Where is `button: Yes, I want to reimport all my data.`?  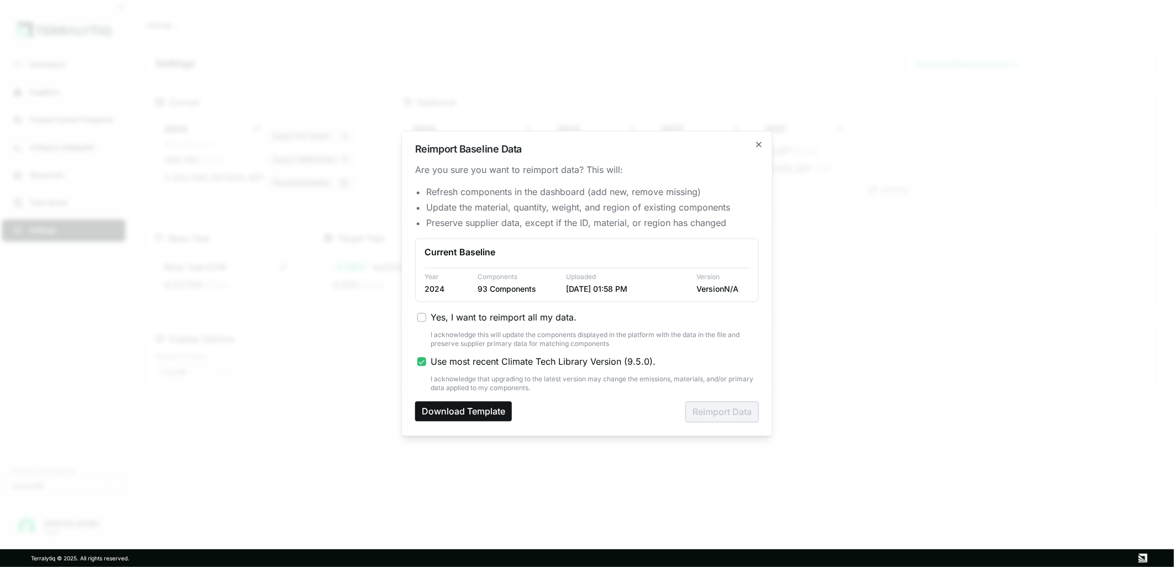 button: Yes, I want to reimport all my data. is located at coordinates (422, 318).